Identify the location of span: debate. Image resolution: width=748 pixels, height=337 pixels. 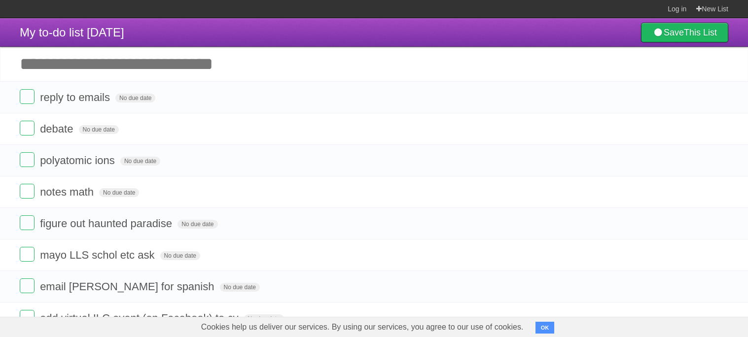
(58, 129).